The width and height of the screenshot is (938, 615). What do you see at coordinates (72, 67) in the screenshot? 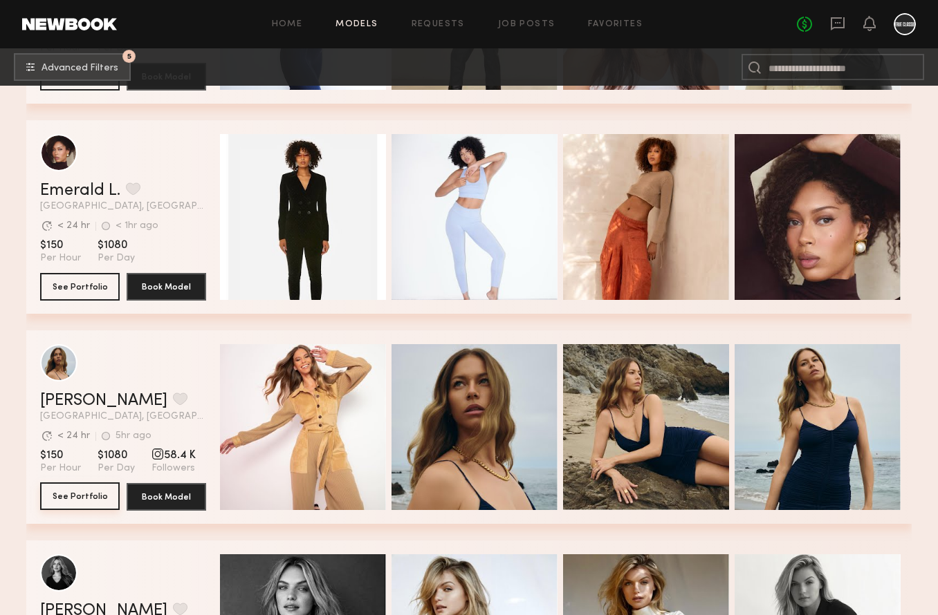
I see `button: 5Advanced Filters` at bounding box center [72, 67].